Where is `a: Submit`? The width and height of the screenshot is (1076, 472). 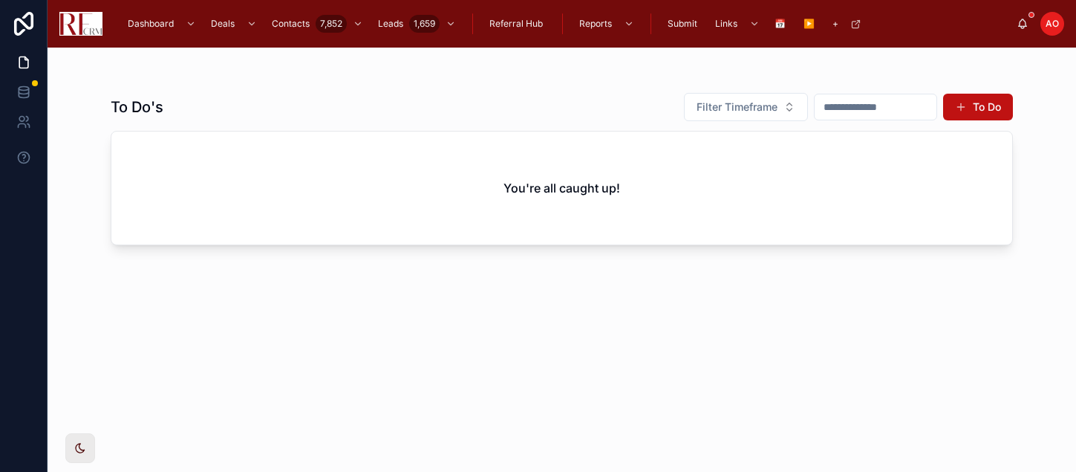
a: Submit is located at coordinates (684, 24).